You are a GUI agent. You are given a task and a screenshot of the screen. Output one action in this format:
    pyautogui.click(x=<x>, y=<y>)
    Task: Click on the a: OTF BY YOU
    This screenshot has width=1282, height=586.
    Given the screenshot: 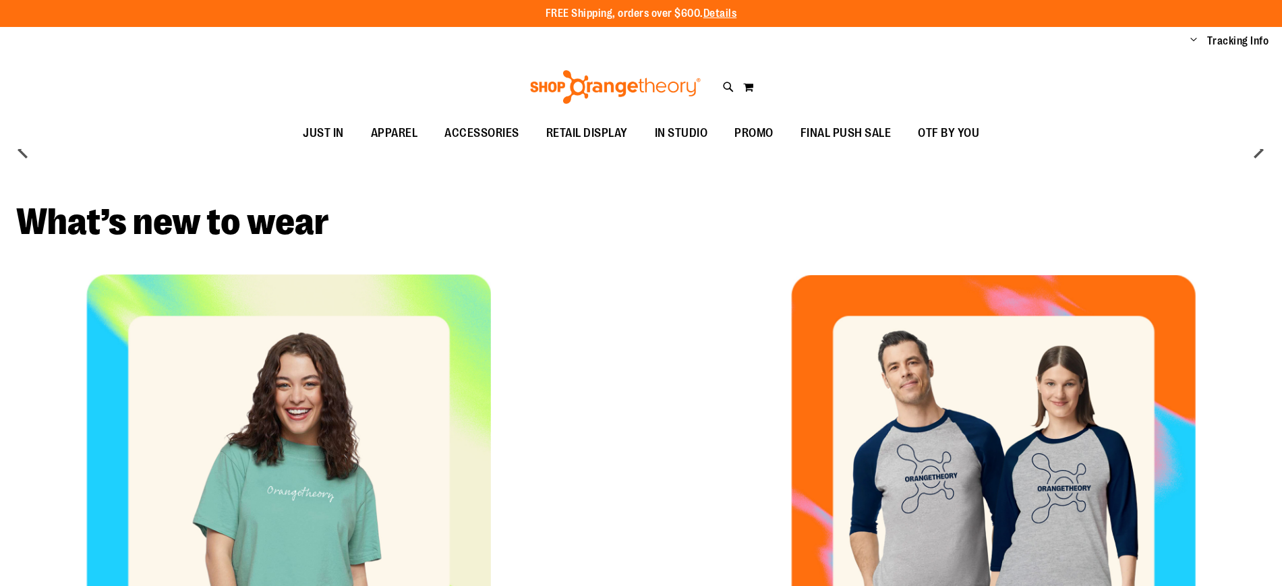 What is the action you would take?
    pyautogui.click(x=948, y=133)
    